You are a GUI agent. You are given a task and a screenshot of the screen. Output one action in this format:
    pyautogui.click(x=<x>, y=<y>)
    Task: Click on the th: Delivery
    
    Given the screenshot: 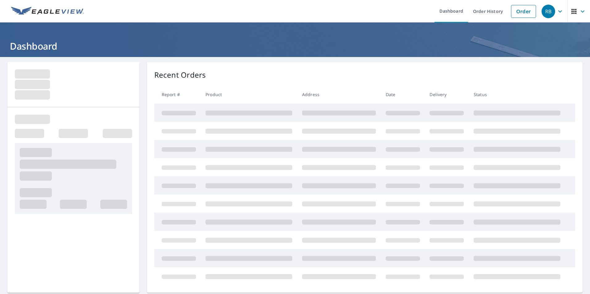 What is the action you would take?
    pyautogui.click(x=447, y=94)
    